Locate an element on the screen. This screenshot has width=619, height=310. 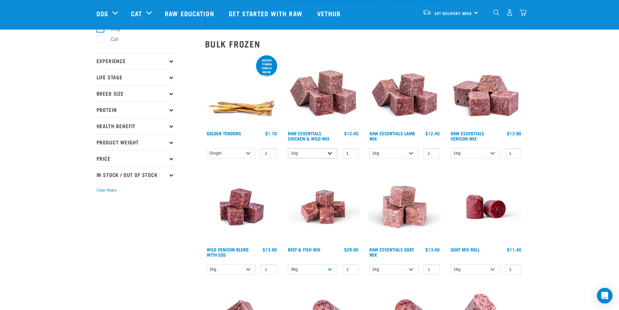
img: home-icon-1@2x.png is located at coordinates (496, 12).